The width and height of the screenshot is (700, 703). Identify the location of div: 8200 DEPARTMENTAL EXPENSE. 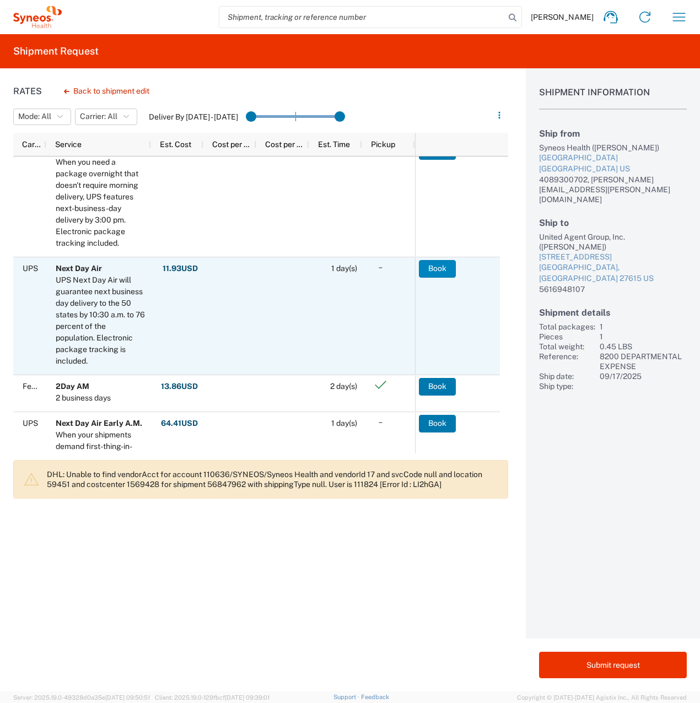
(643, 362).